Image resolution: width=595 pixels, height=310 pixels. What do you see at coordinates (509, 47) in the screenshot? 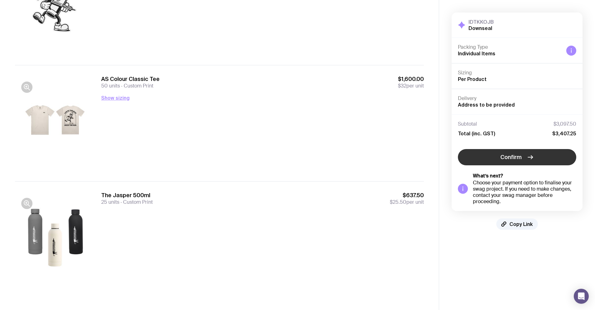
I see `h4: Packing Type` at bounding box center [509, 47].